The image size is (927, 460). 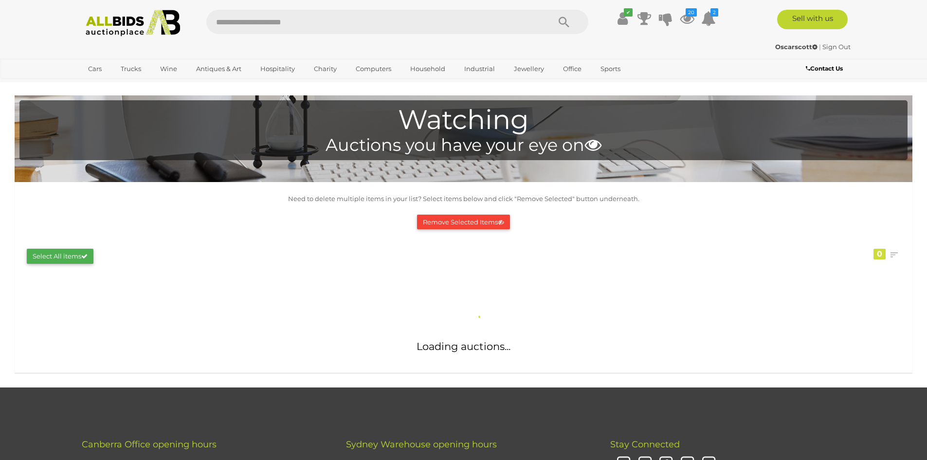 What do you see at coordinates (879, 254) in the screenshot?
I see `div: 0` at bounding box center [879, 254].